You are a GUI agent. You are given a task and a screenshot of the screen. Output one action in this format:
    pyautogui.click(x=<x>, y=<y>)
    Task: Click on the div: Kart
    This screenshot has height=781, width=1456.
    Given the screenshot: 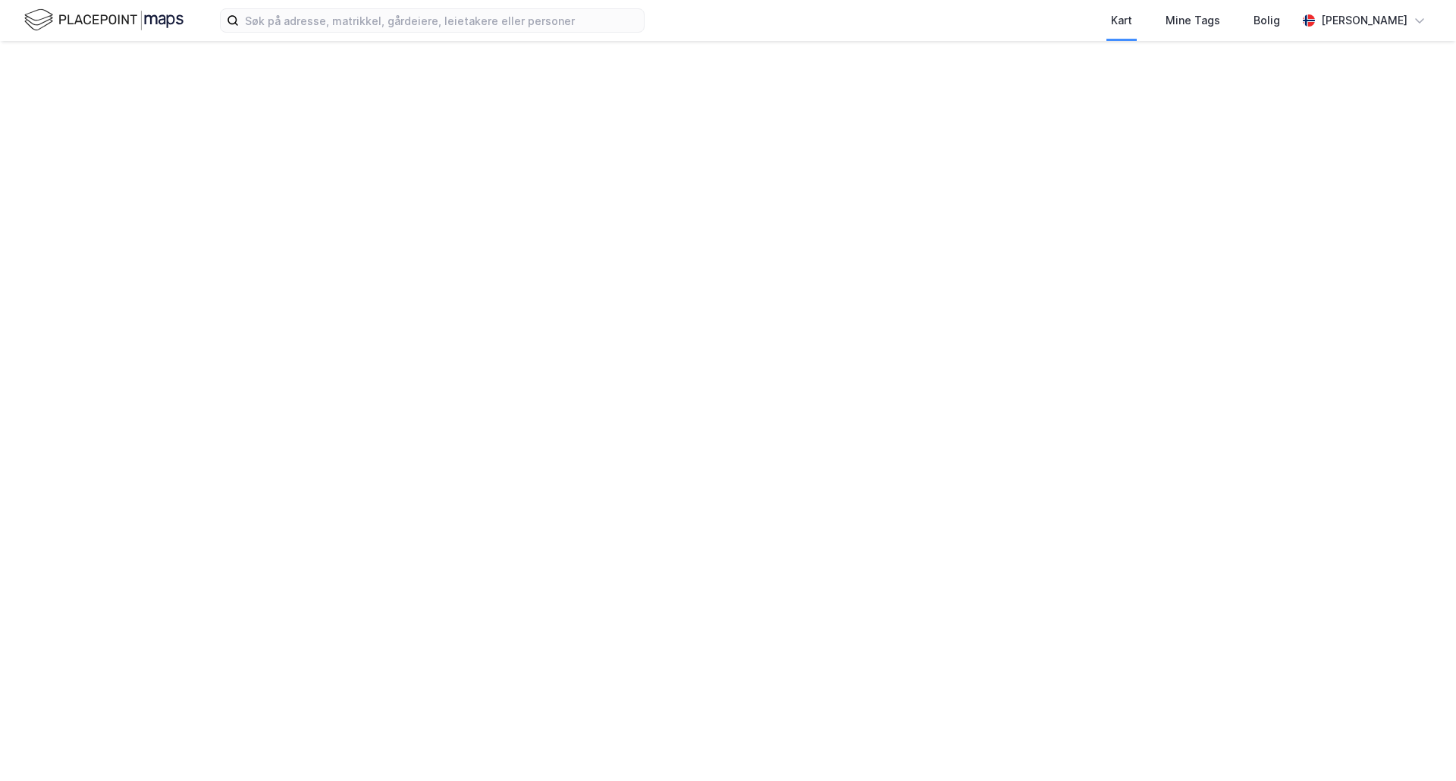 What is the action you would take?
    pyautogui.click(x=1122, y=20)
    